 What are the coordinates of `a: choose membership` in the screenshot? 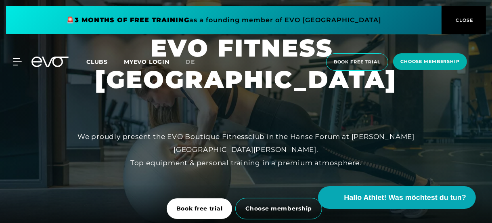 It's located at (430, 62).